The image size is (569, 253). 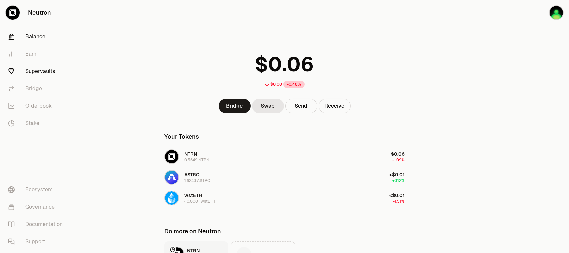 What do you see at coordinates (37, 207) in the screenshot?
I see `a: Governance` at bounding box center [37, 207].